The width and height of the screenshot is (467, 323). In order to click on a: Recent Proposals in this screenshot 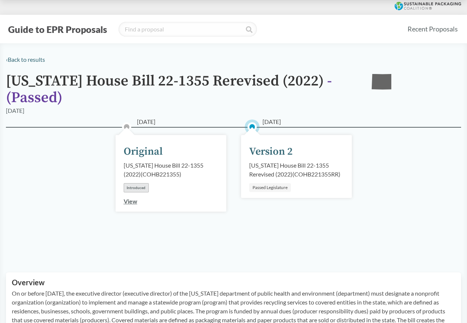, I will do `click(433, 29)`.